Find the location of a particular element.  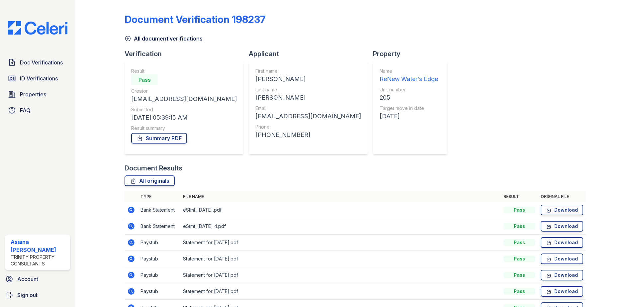

div: Applicant is located at coordinates (311, 54).